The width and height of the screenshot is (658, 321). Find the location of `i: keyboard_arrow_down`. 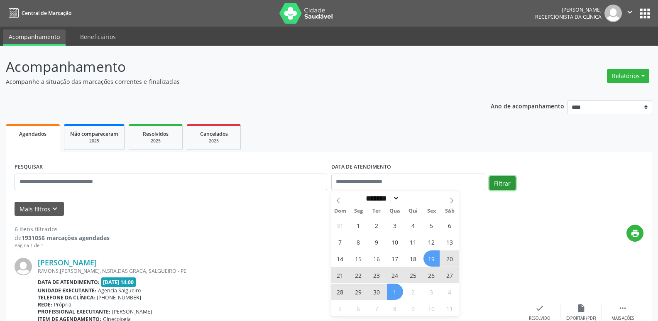

i: keyboard_arrow_down is located at coordinates (55, 209).